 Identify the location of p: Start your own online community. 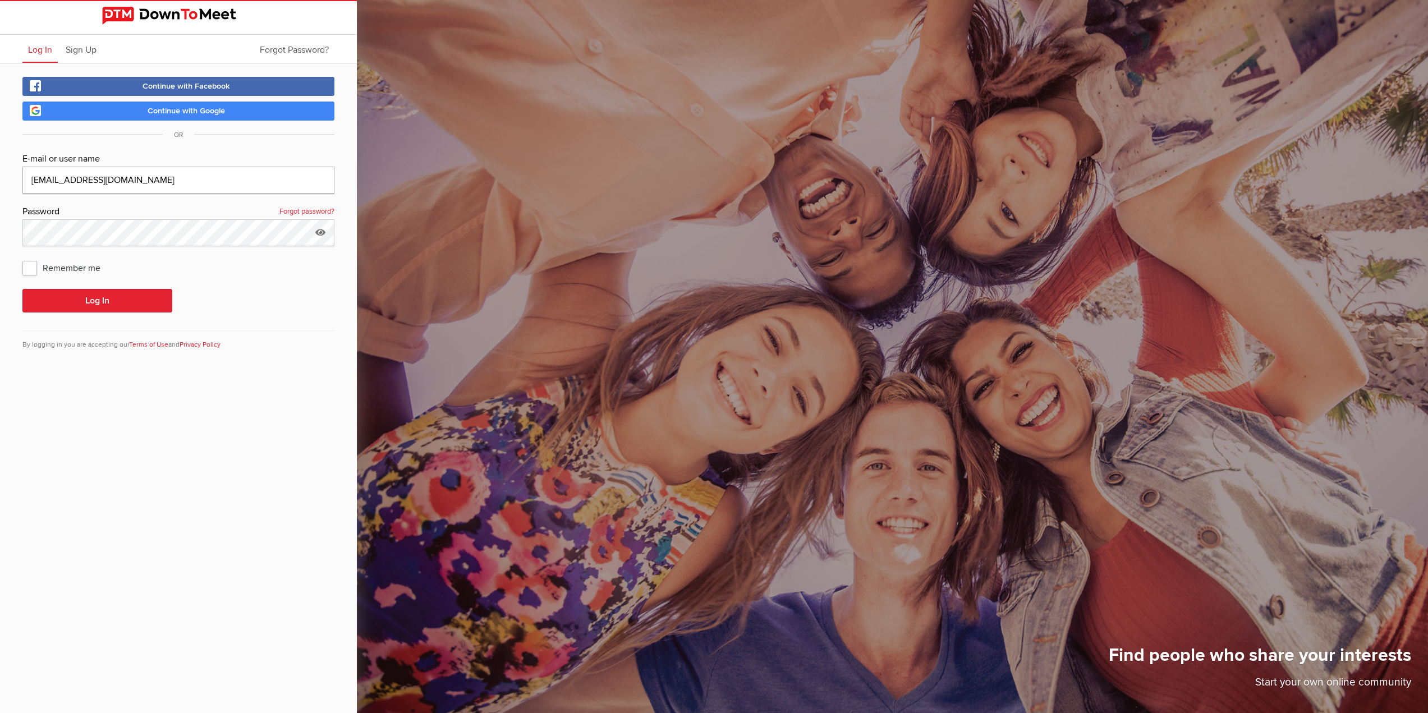
(1260, 685).